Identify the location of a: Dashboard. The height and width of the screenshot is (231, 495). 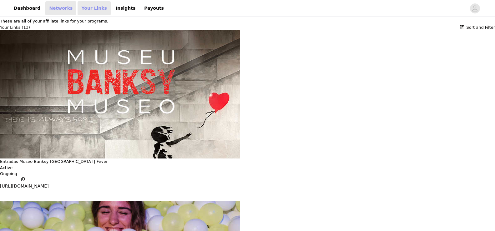
(27, 8).